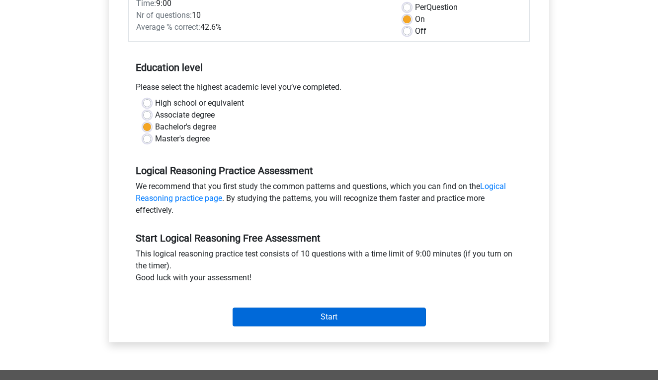 The image size is (658, 380). Describe the element at coordinates (329, 317) in the screenshot. I see `input: Start` at that location.